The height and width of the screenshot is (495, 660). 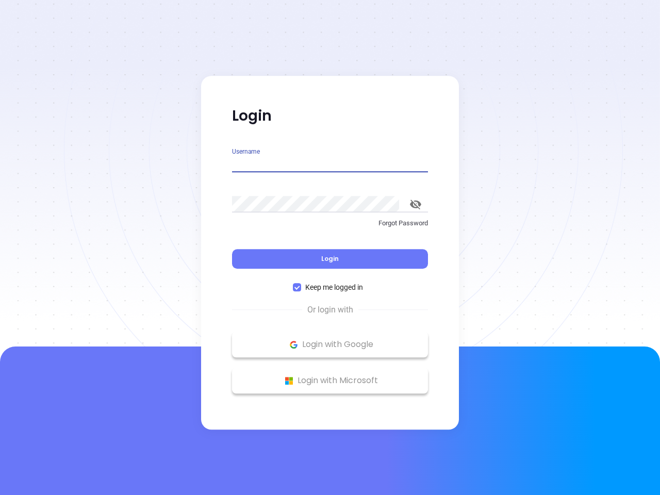 I want to click on a: Forgot Password, so click(x=330, y=227).